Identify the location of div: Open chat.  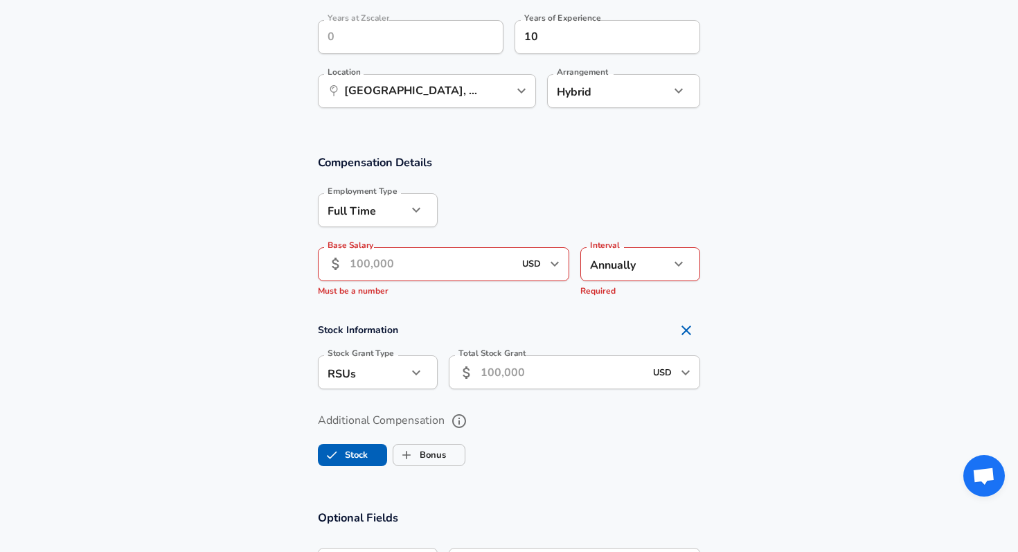
(984, 476).